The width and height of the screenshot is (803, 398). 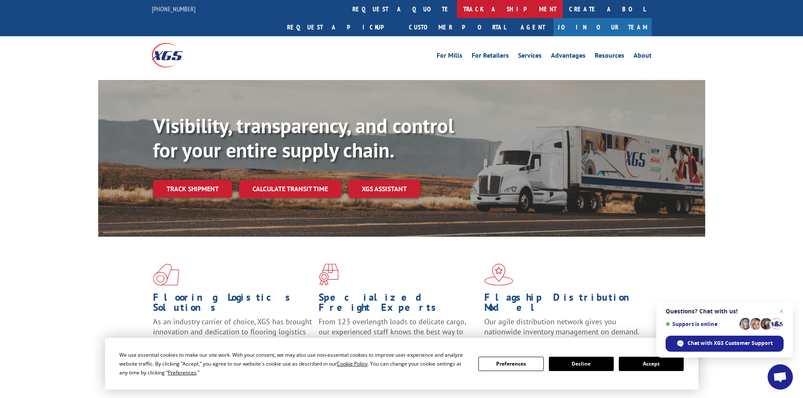 What do you see at coordinates (232, 332) in the screenshot?
I see `span: As an industry carrier of choice, XGS has brought innovation and dedication to flooring logistics...` at bounding box center [232, 332].